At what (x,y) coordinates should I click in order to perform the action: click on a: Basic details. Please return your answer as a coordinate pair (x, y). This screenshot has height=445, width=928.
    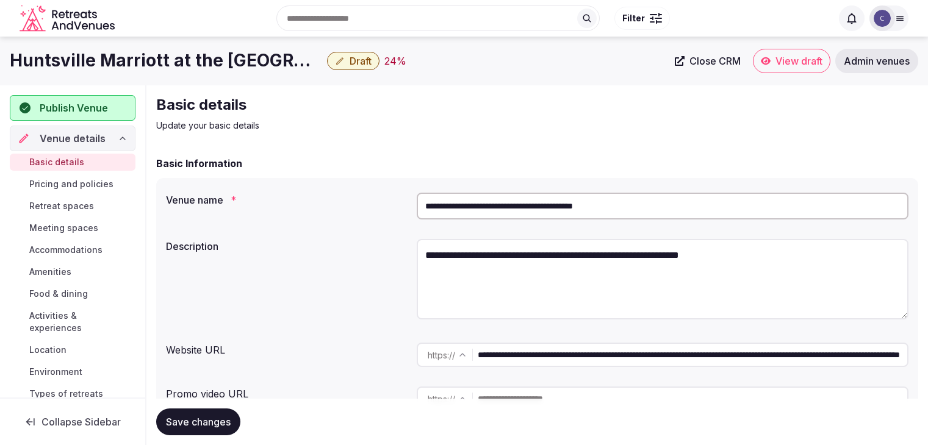
    Looking at the image, I should click on (73, 162).